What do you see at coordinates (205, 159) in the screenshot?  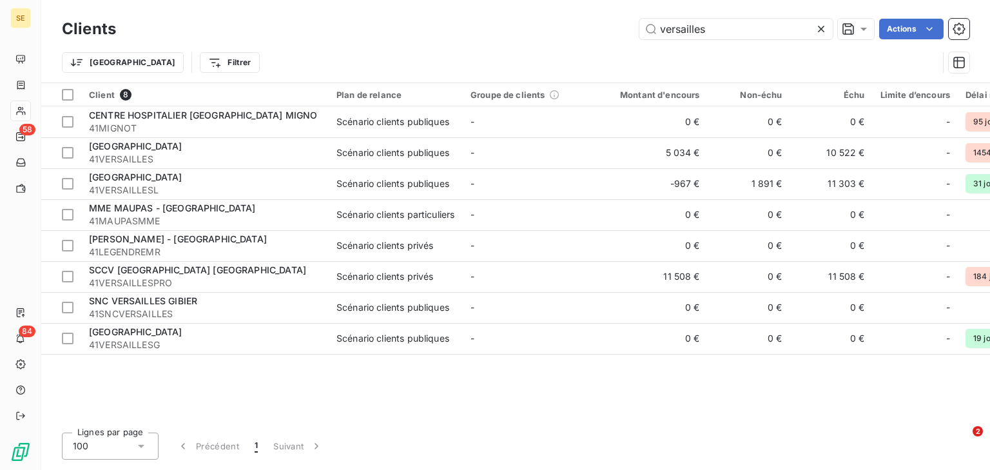 I see `span: 41VERSAILLES` at bounding box center [205, 159].